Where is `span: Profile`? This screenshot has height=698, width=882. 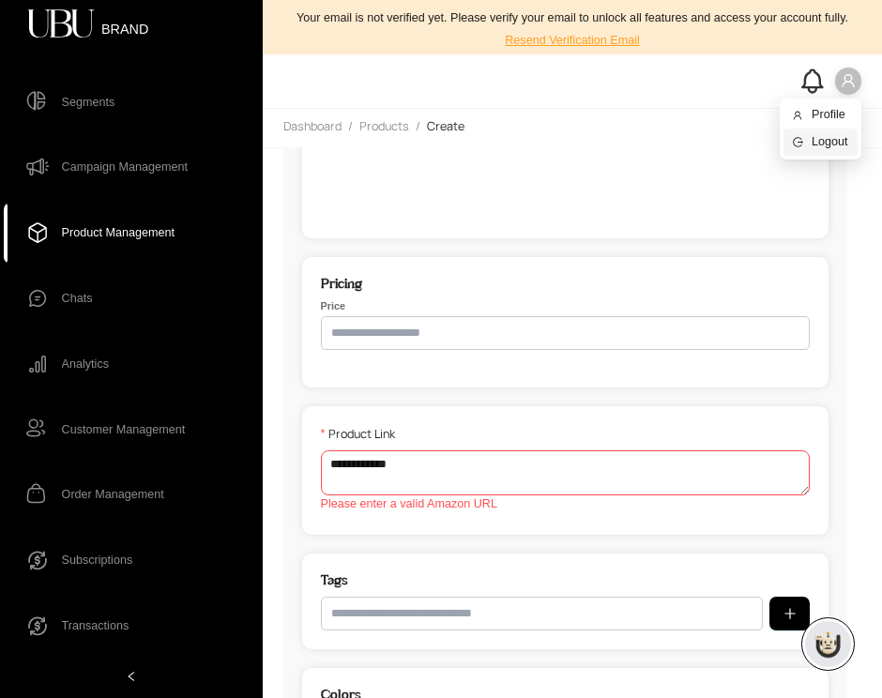 span: Profile is located at coordinates (830, 115).